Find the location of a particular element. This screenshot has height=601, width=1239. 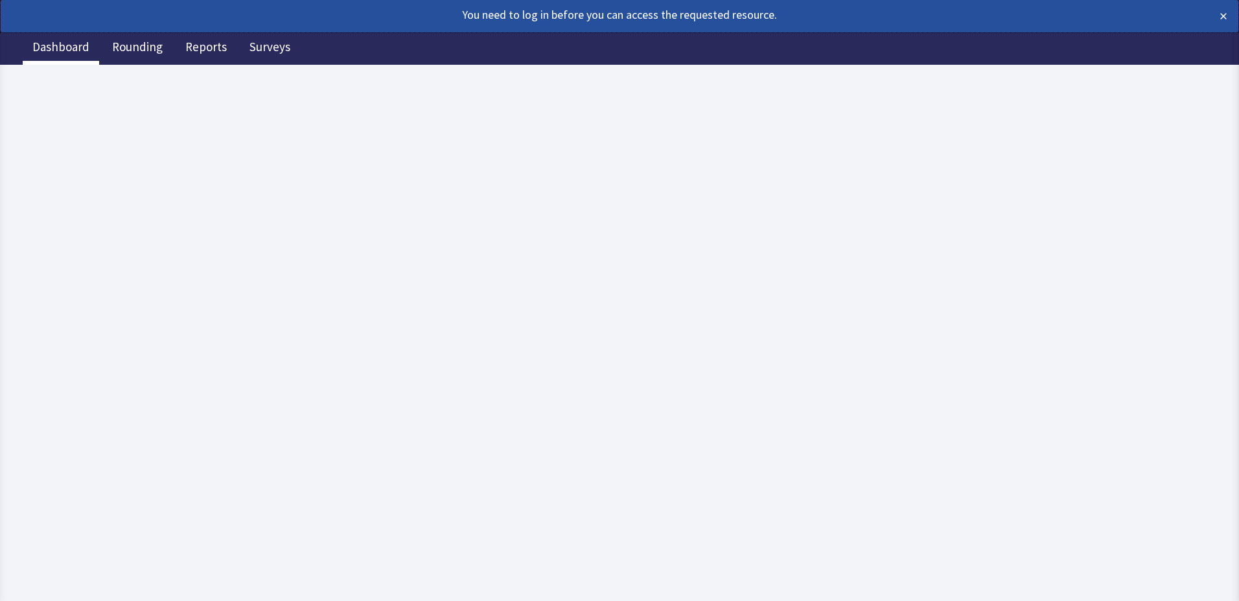

a: Rounding is located at coordinates (137, 49).